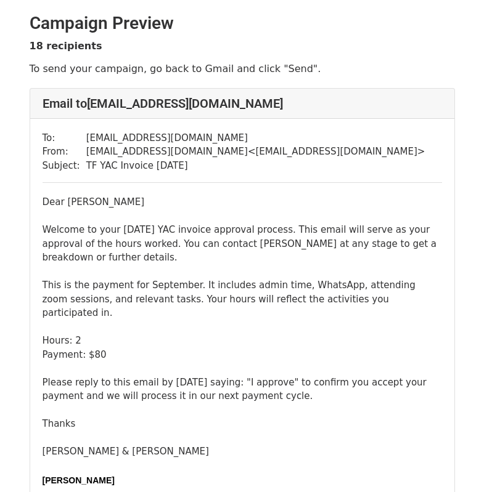 This screenshot has width=484, height=492. What do you see at coordinates (242, 341) in the screenshot?
I see `div: Hours: 2` at bounding box center [242, 341].